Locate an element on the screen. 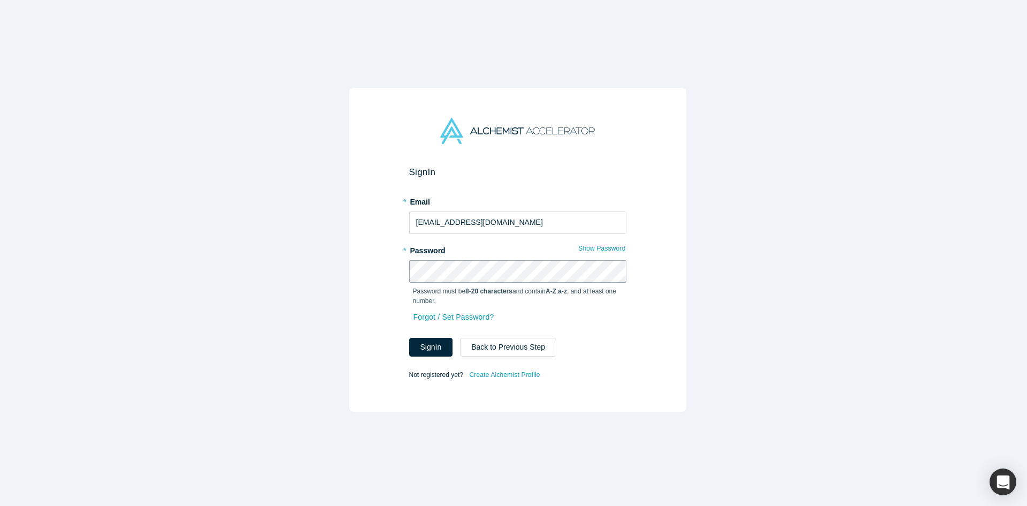 This screenshot has width=1027, height=506. span: Not registered yet? is located at coordinates (436, 374).